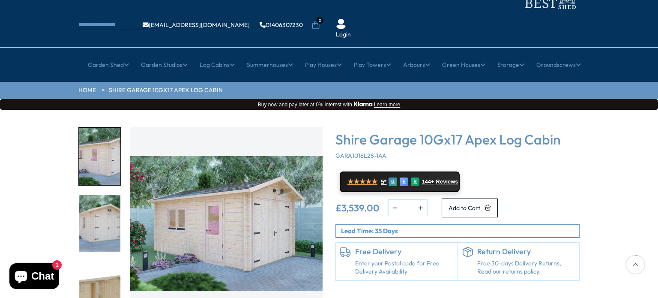  I want to click on a: Arbours, so click(416, 65).